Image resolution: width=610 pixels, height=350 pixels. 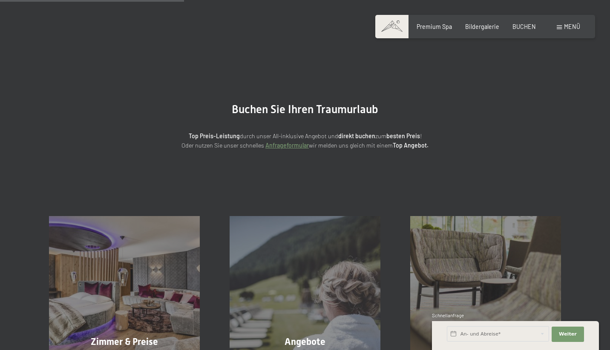 What do you see at coordinates (410, 145) in the screenshot?
I see `strong: Top Angebot.` at bounding box center [410, 145].